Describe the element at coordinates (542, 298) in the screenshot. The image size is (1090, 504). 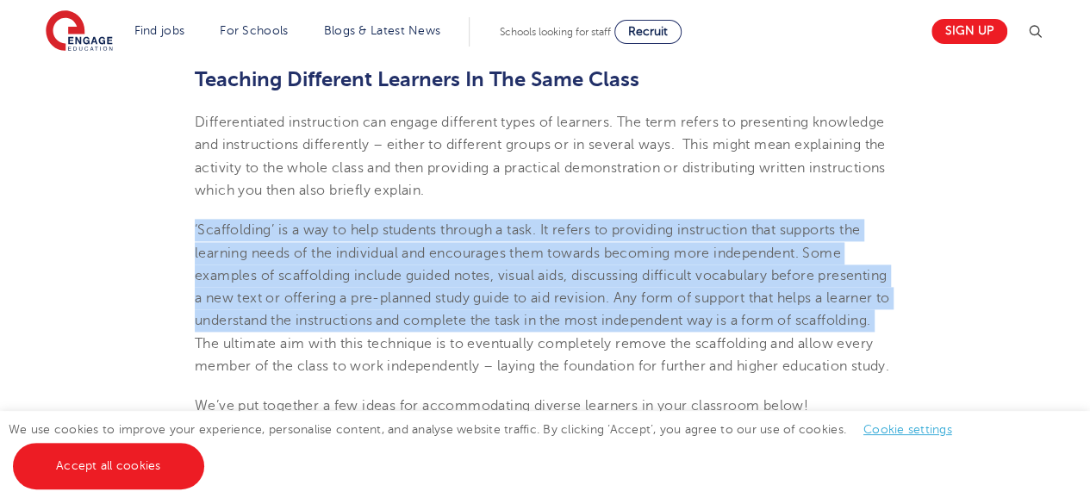
I see `span: ‘Scaffolding’ is a way to help students through a task. It refers to providing instruction that s...` at that location.